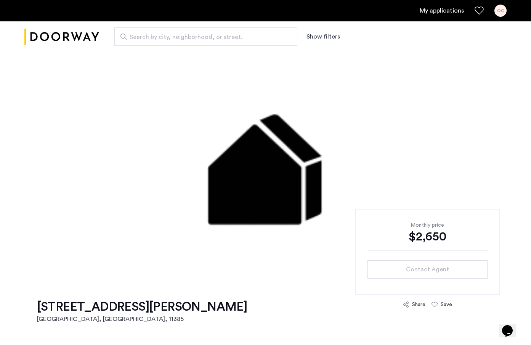 This screenshot has width=531, height=345. What do you see at coordinates (501, 11) in the screenshot?
I see `div: OC` at bounding box center [501, 11].